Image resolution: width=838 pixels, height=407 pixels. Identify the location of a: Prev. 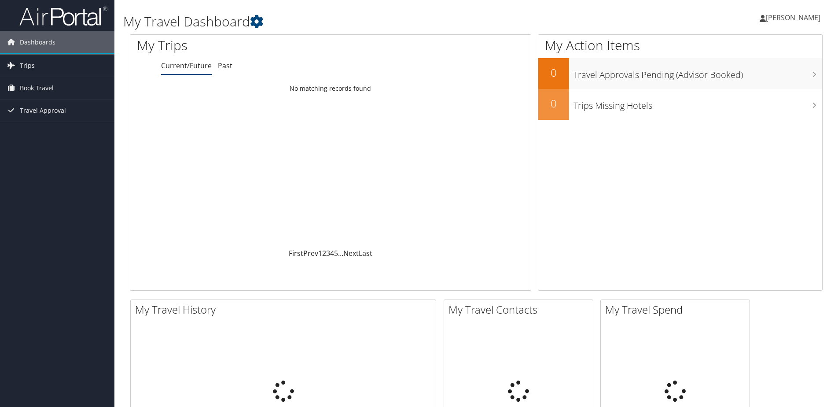
(311, 253).